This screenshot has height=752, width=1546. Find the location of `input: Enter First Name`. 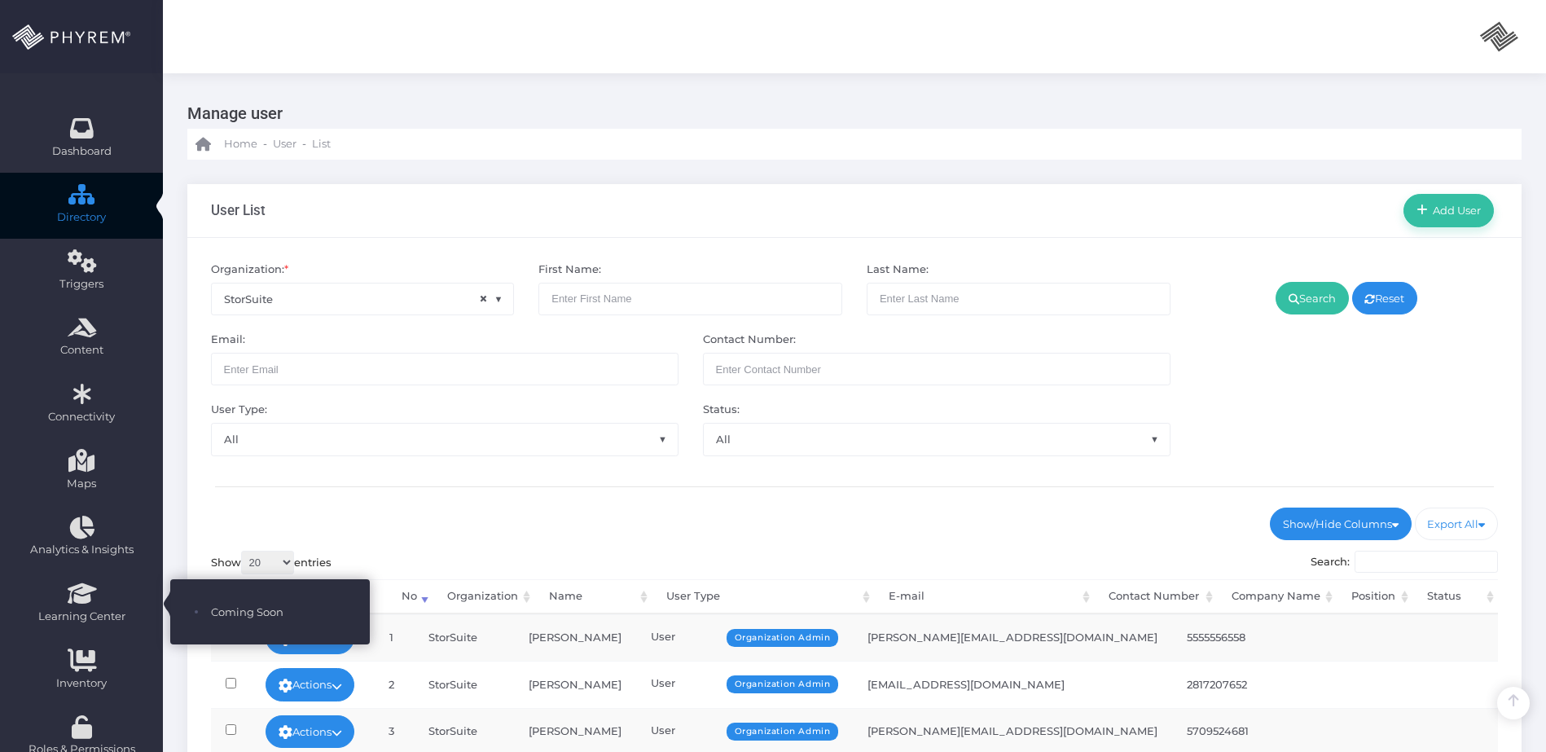

input: Enter First Name is located at coordinates (690, 299).